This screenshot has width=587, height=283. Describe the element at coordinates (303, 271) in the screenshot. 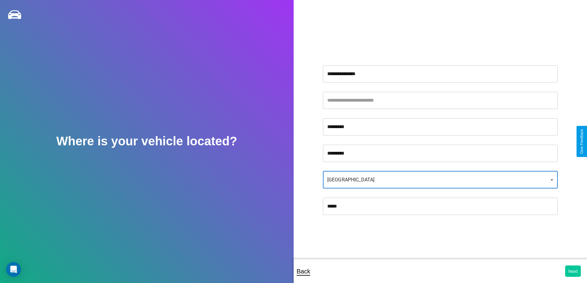

I see `p: Back` at that location.